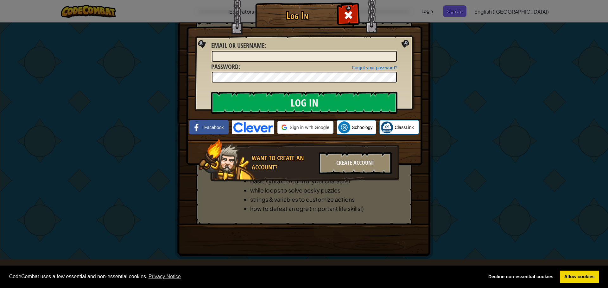 The width and height of the screenshot is (608, 288). I want to click on span: Facebook, so click(214, 128).